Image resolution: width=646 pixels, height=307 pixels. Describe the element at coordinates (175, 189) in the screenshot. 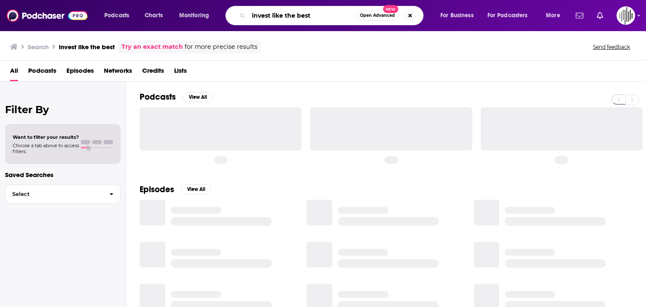

I see `a: EpisodesView All` at that location.